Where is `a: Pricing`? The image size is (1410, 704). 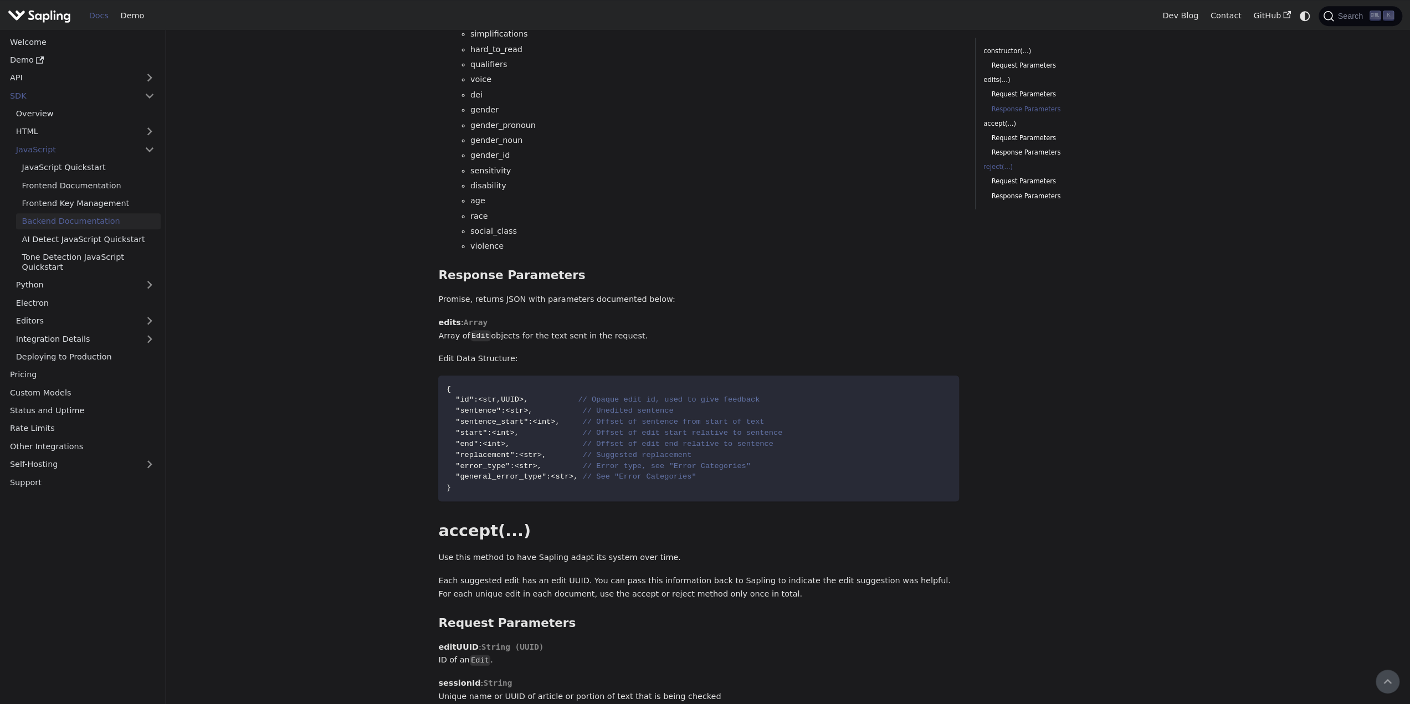
a: Pricing is located at coordinates (82, 375).